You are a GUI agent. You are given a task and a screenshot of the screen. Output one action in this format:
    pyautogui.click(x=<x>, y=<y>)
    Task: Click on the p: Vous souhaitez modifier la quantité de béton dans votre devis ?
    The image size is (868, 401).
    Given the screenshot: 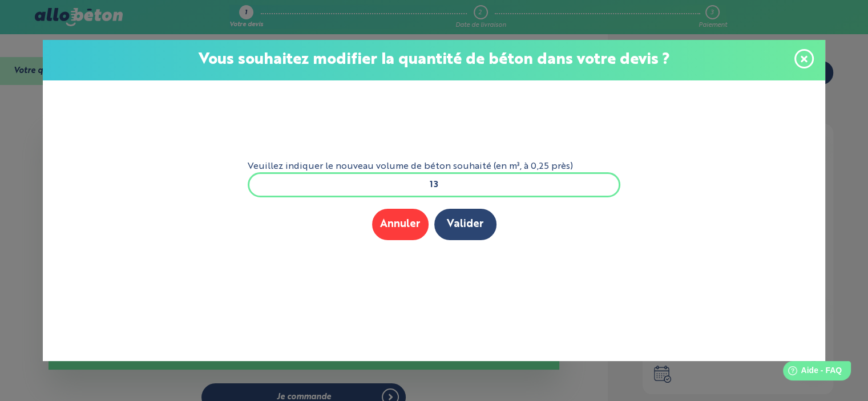 What is the action you would take?
    pyautogui.click(x=434, y=60)
    